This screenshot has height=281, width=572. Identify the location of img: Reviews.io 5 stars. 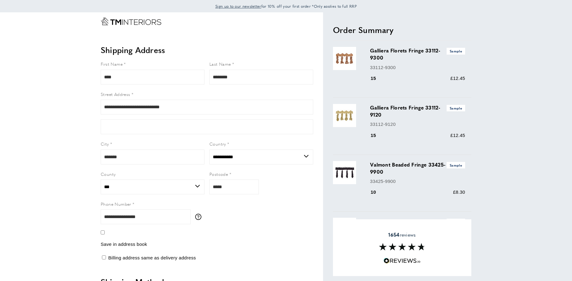
(402, 261).